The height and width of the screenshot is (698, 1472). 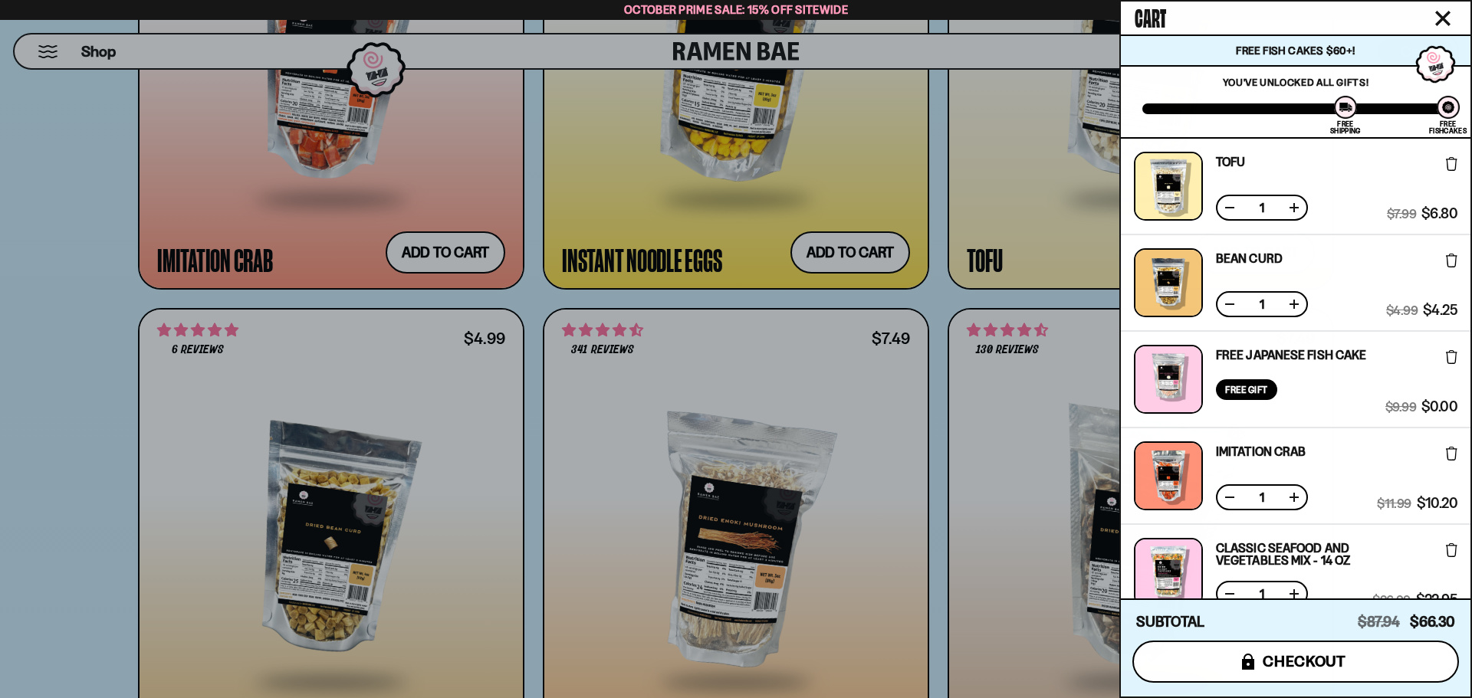 What do you see at coordinates (1439, 214) in the screenshot?
I see `span: $6.80` at bounding box center [1439, 214].